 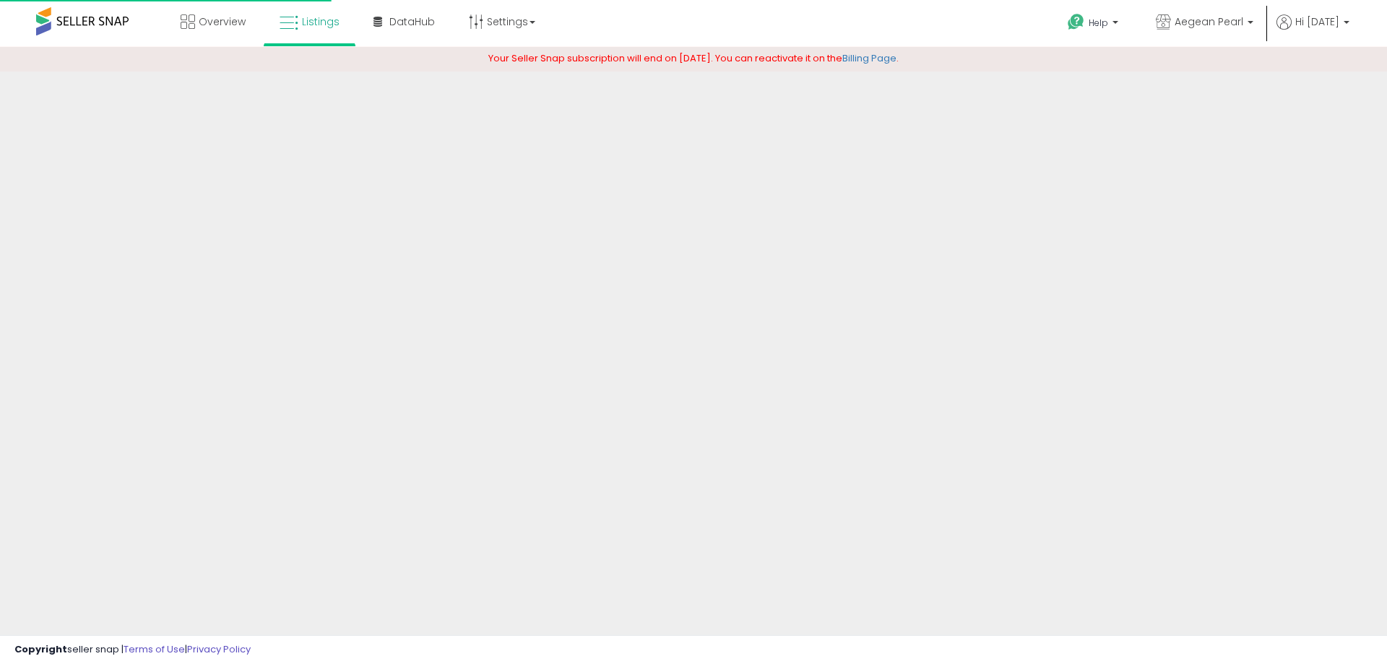 What do you see at coordinates (869, 58) in the screenshot?
I see `a: Billing Page` at bounding box center [869, 58].